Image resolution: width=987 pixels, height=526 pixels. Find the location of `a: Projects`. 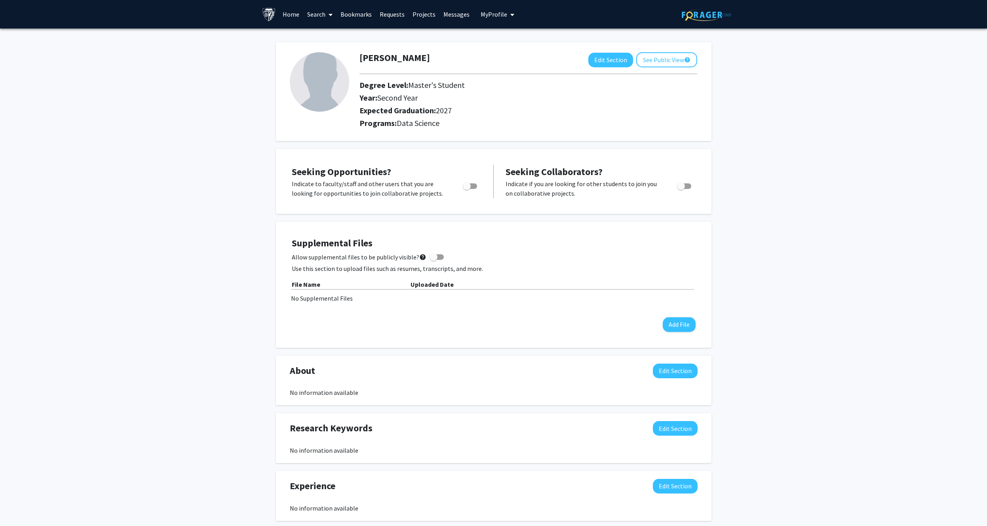

a: Projects is located at coordinates (424, 14).